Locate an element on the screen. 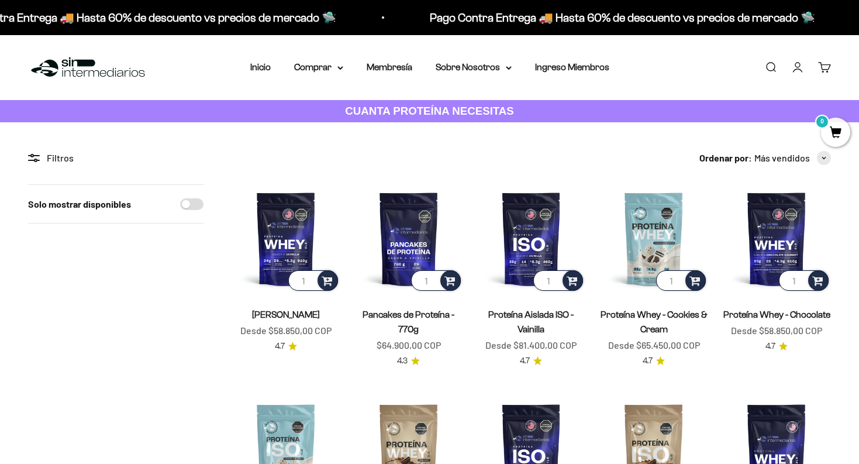 This screenshot has width=859, height=464. mark: 0 is located at coordinates (822, 122).